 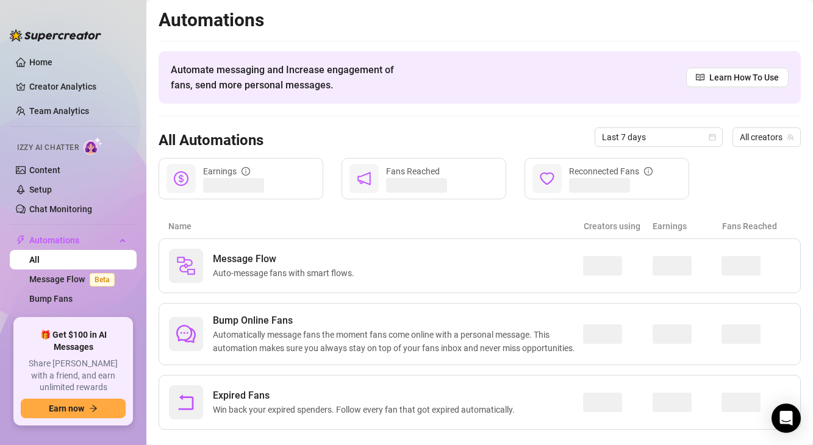 I want to click on img: svg%3e, so click(x=186, y=266).